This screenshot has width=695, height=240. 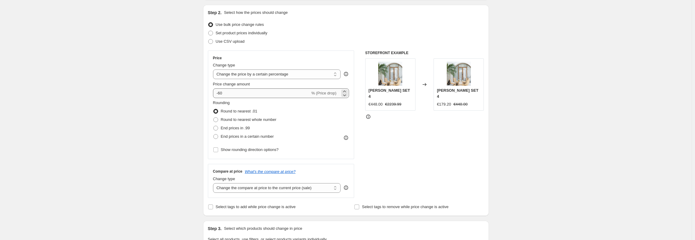 What do you see at coordinates (249, 119) in the screenshot?
I see `span: Round to nearest whole number` at bounding box center [249, 119].